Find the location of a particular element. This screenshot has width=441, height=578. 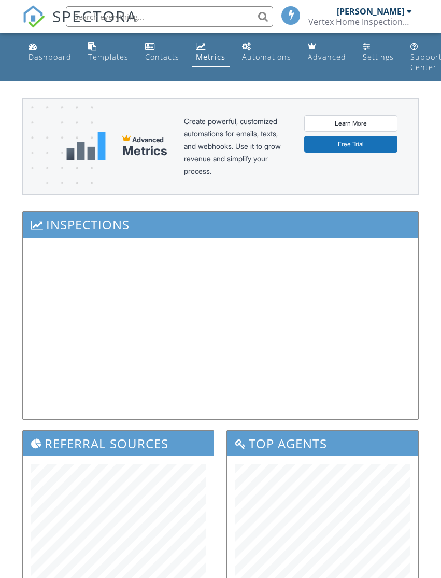

a: Learn More is located at coordinates (351, 123).